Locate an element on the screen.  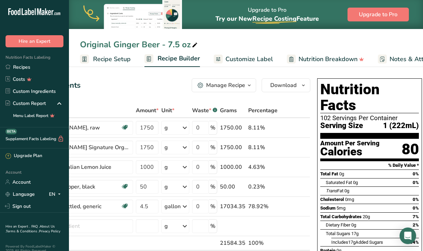
div: 78.92% is located at coordinates (263, 206).